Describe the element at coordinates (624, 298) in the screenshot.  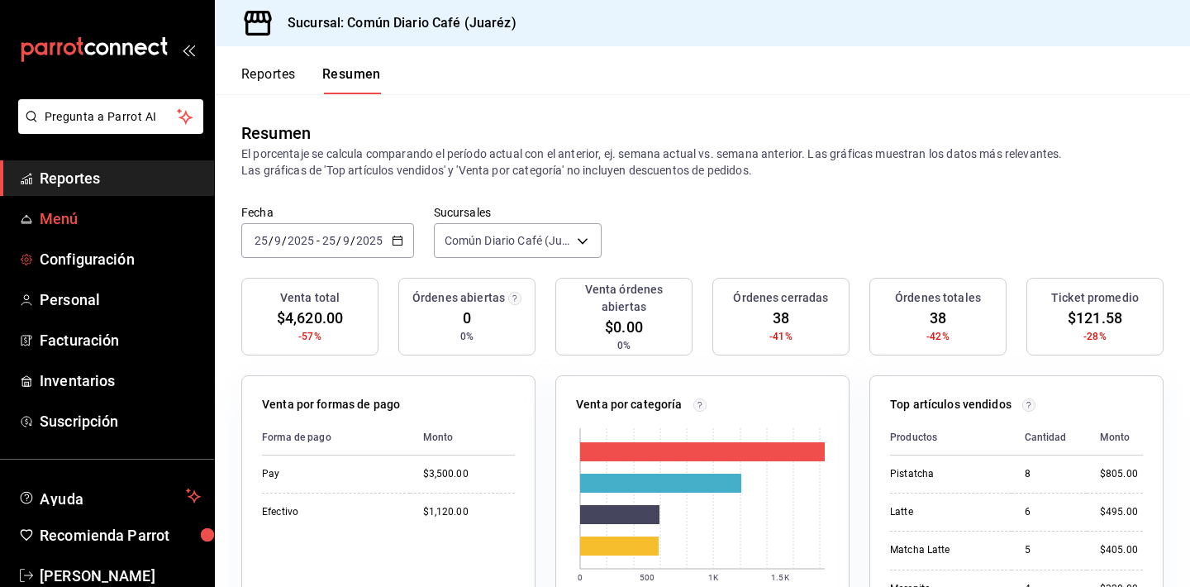
I see `h3: Venta órdenes abiertas` at that location.